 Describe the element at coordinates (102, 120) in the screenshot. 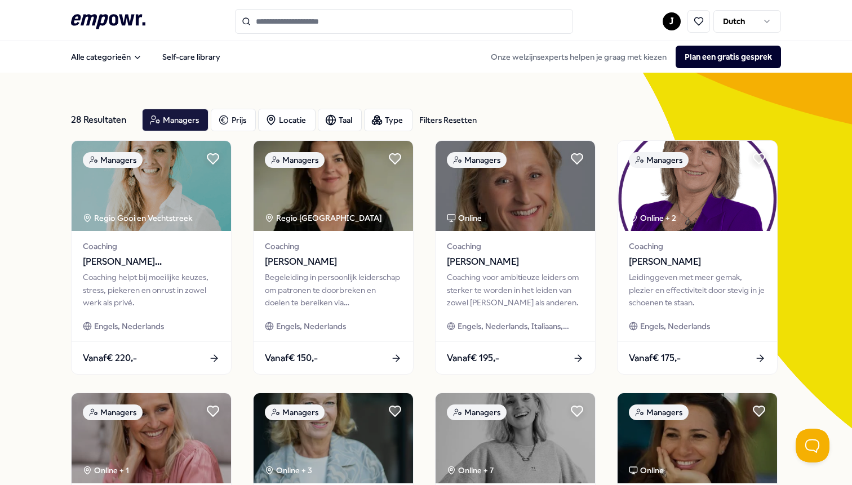

I see `div: 28 Resultaten` at that location.